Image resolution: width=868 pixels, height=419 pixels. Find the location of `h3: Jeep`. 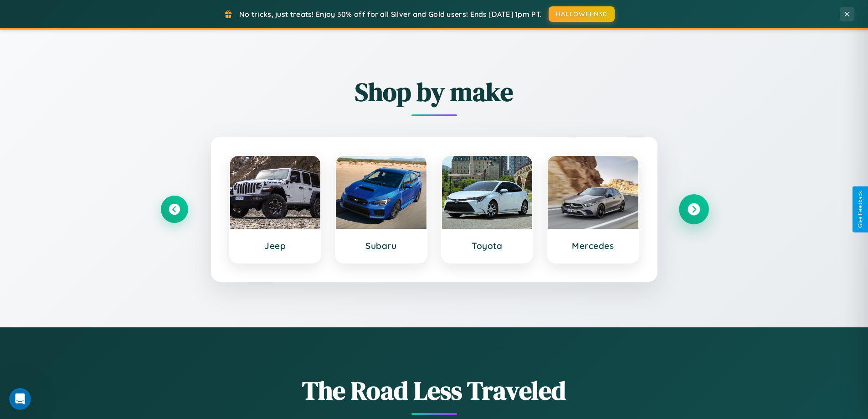

h3: Jeep is located at coordinates (275, 246).